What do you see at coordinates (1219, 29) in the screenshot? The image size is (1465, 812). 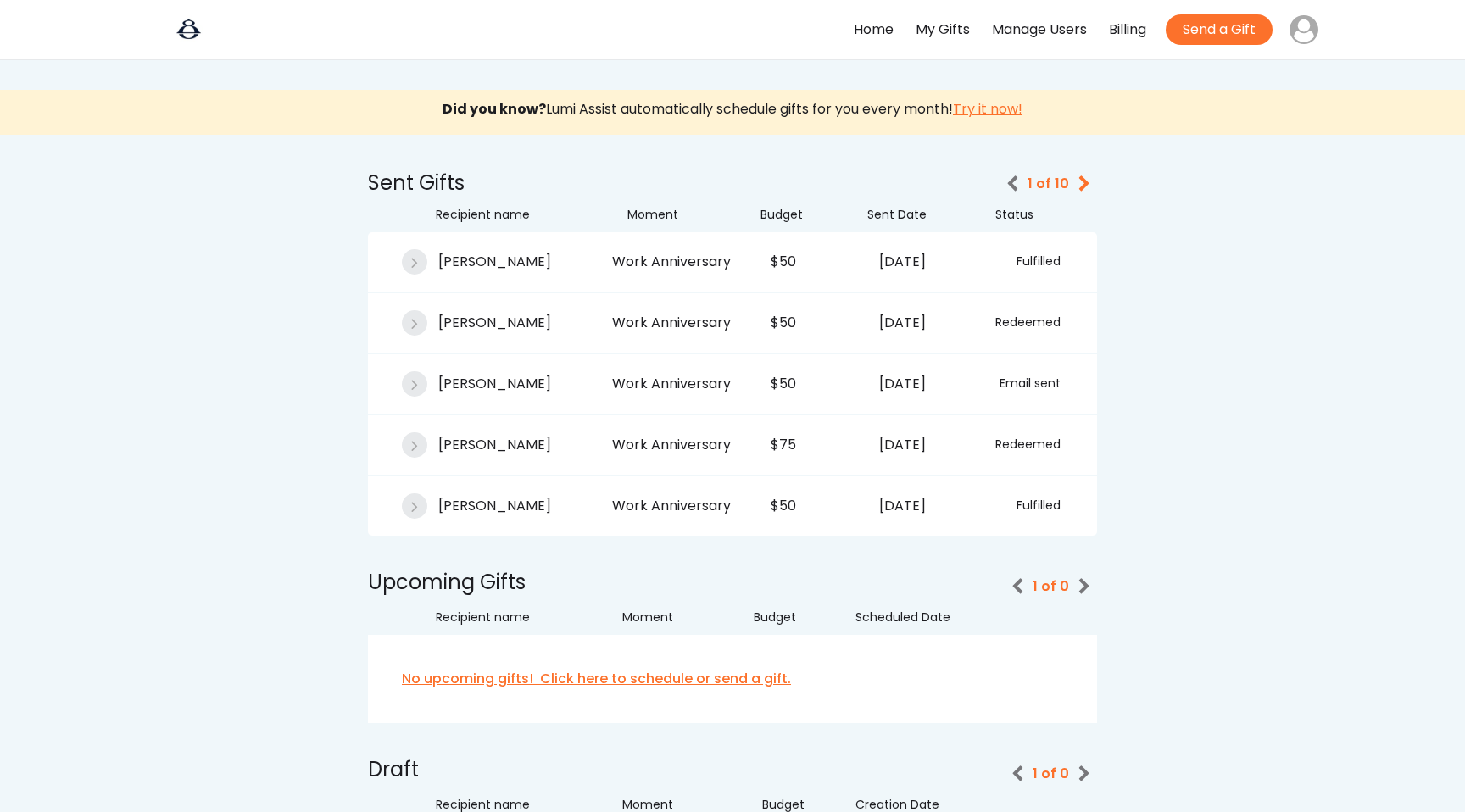 I see `button: Send a Gift` at bounding box center [1219, 29].